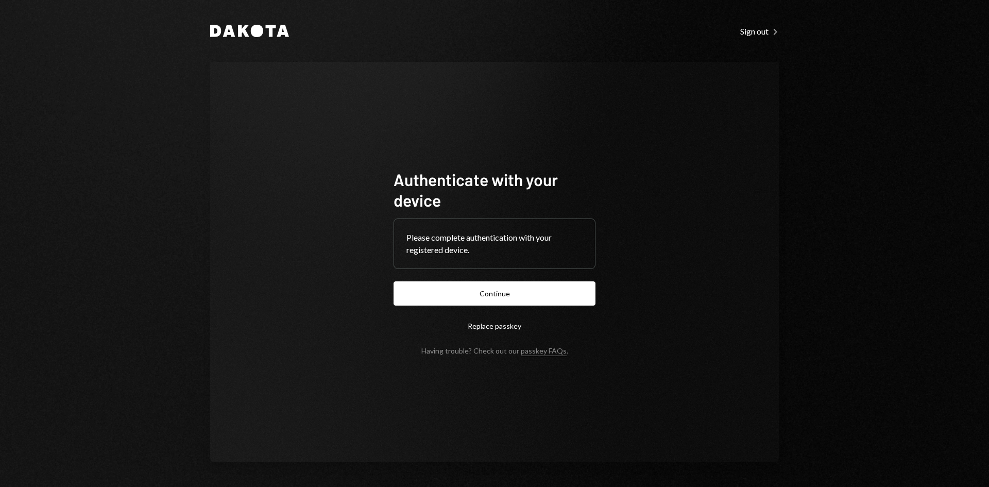 The height and width of the screenshot is (487, 989). What do you see at coordinates (495, 293) in the screenshot?
I see `button: Continue` at bounding box center [495, 293].